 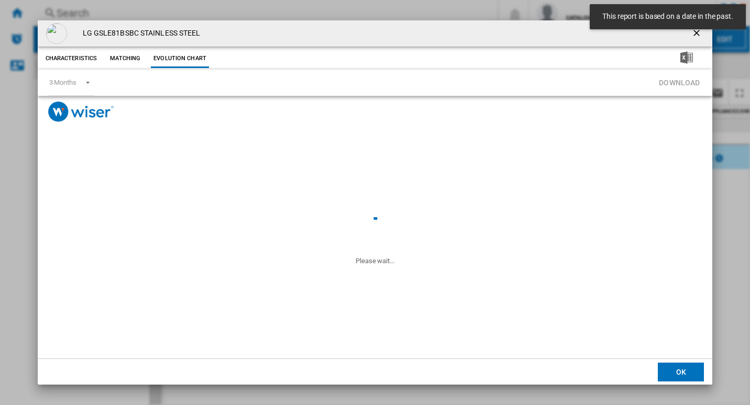 I want to click on img: empty.gif, so click(x=57, y=34).